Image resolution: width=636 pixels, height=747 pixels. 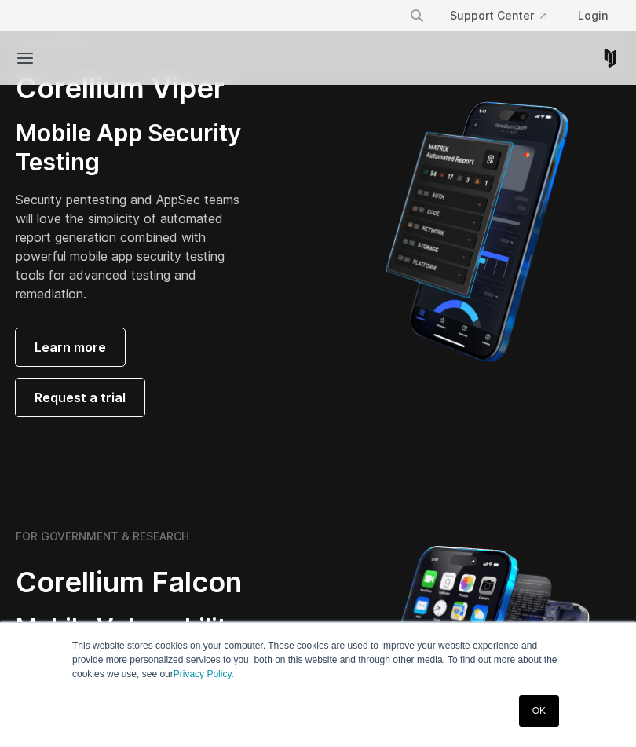 What do you see at coordinates (318, 660) in the screenshot?
I see `p: This website stores cookies on your computer. These cookies are used to improve your website expe...` at bounding box center [318, 660].